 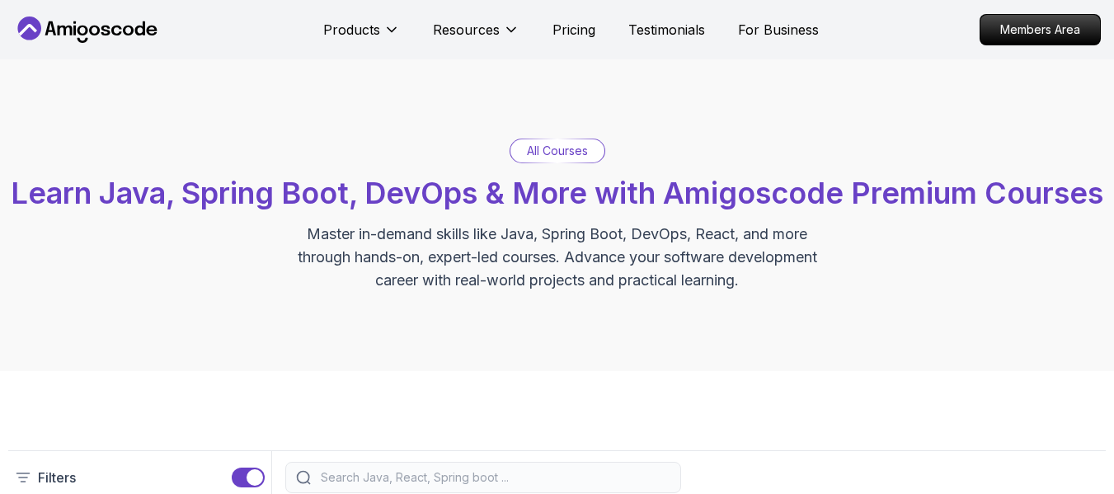 I want to click on button: Resources, so click(x=476, y=36).